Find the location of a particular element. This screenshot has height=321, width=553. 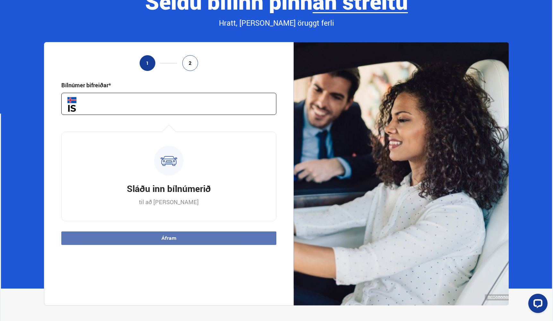

div: Bílnúmer bifreiðar* is located at coordinates (86, 85).